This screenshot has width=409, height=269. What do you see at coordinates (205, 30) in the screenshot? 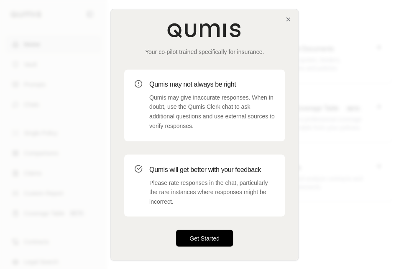
I see `img: Qumis Logo` at bounding box center [205, 30].